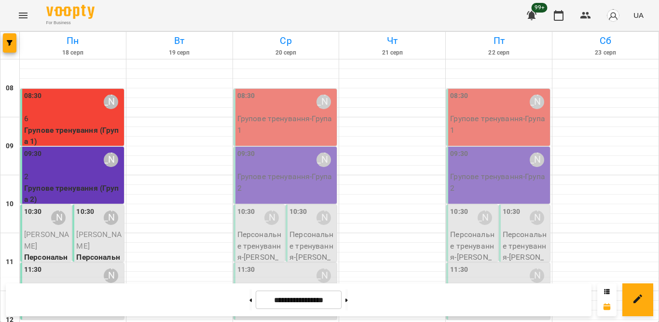  What do you see at coordinates (392, 53) in the screenshot?
I see `h6: 21 серп` at bounding box center [392, 53].